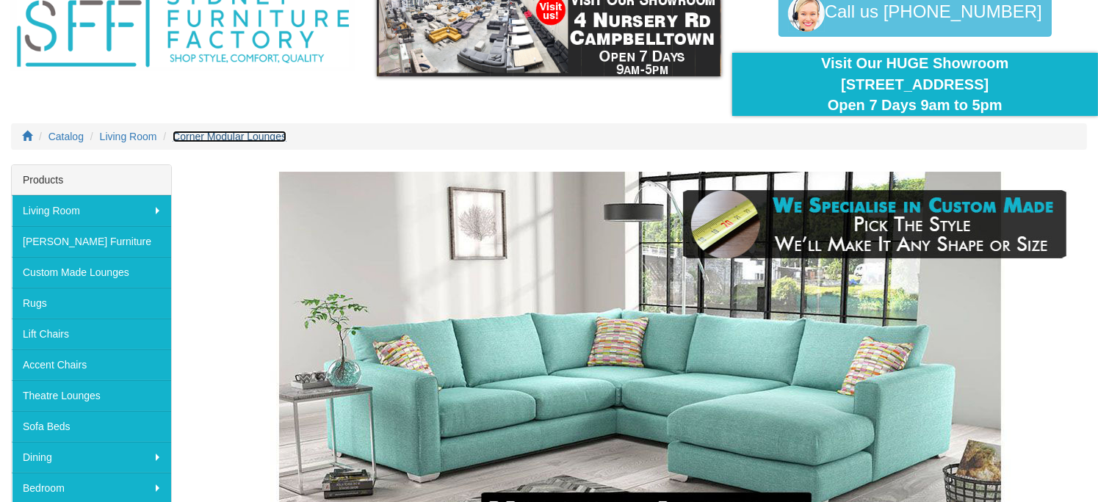 This screenshot has width=1098, height=502. I want to click on a: Theatre Lounges, so click(91, 396).